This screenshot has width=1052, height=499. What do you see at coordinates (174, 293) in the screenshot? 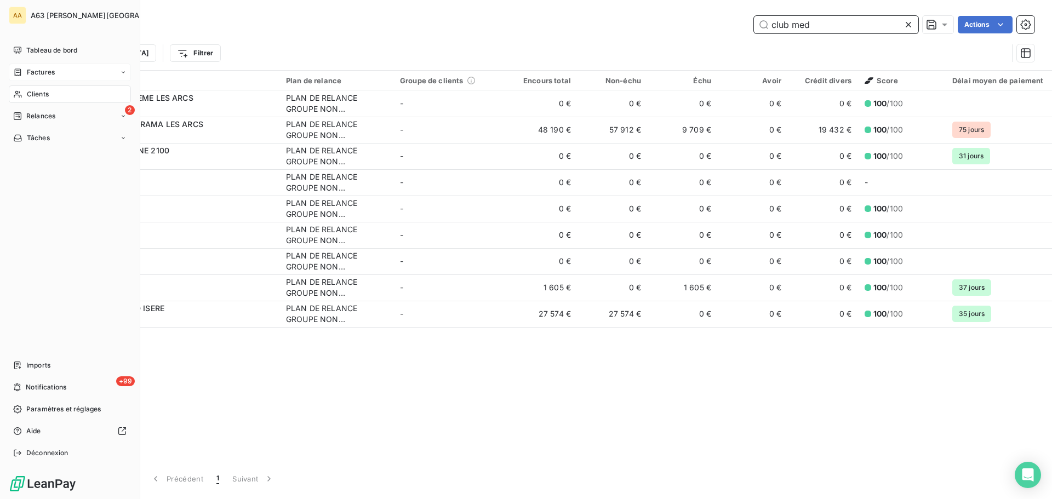
I see `span: C630179900` at bounding box center [174, 293].